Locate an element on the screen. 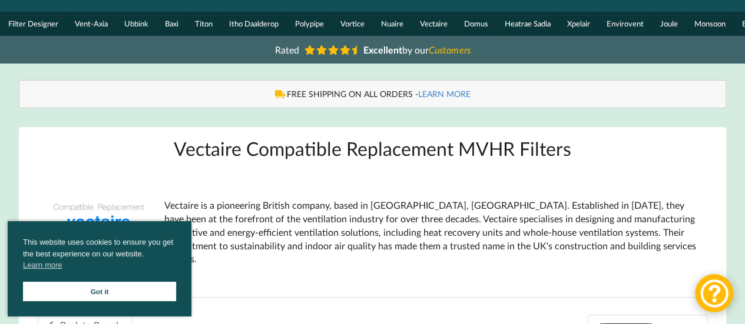 This screenshot has height=324, width=745. a: Nuaire is located at coordinates (392, 24).